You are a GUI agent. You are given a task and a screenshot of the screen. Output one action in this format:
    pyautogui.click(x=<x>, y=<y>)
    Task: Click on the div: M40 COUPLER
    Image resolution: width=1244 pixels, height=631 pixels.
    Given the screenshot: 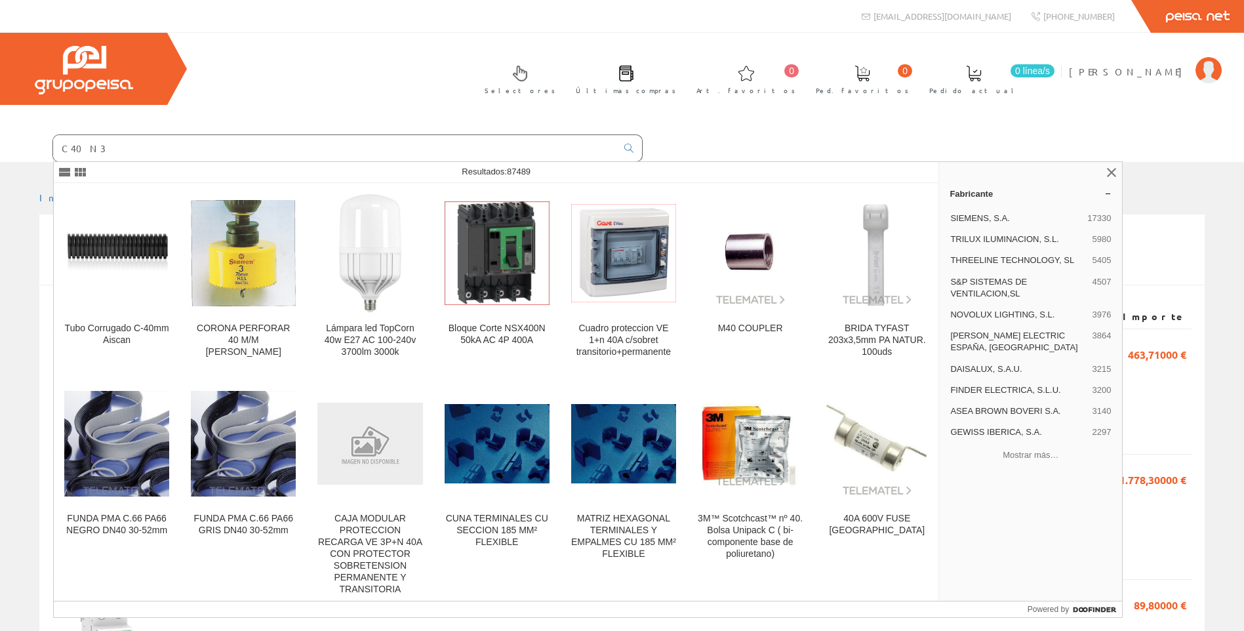 What is the action you would take?
    pyautogui.click(x=750, y=329)
    